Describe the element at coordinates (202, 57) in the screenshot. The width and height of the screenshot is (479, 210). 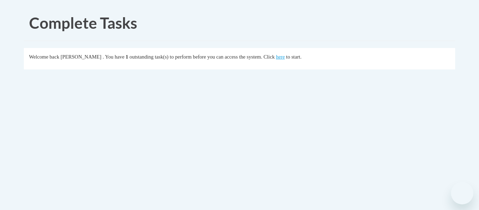
I see `span: outstanding task(s) to perform before you can access the system. Click` at that location.